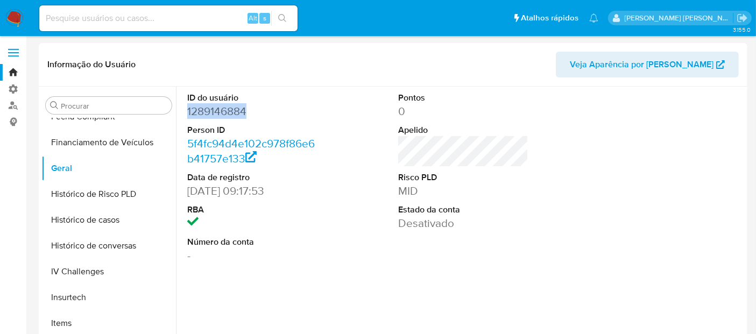 The image size is (756, 334). Describe the element at coordinates (593, 18) in the screenshot. I see `a: Notificações` at that location.